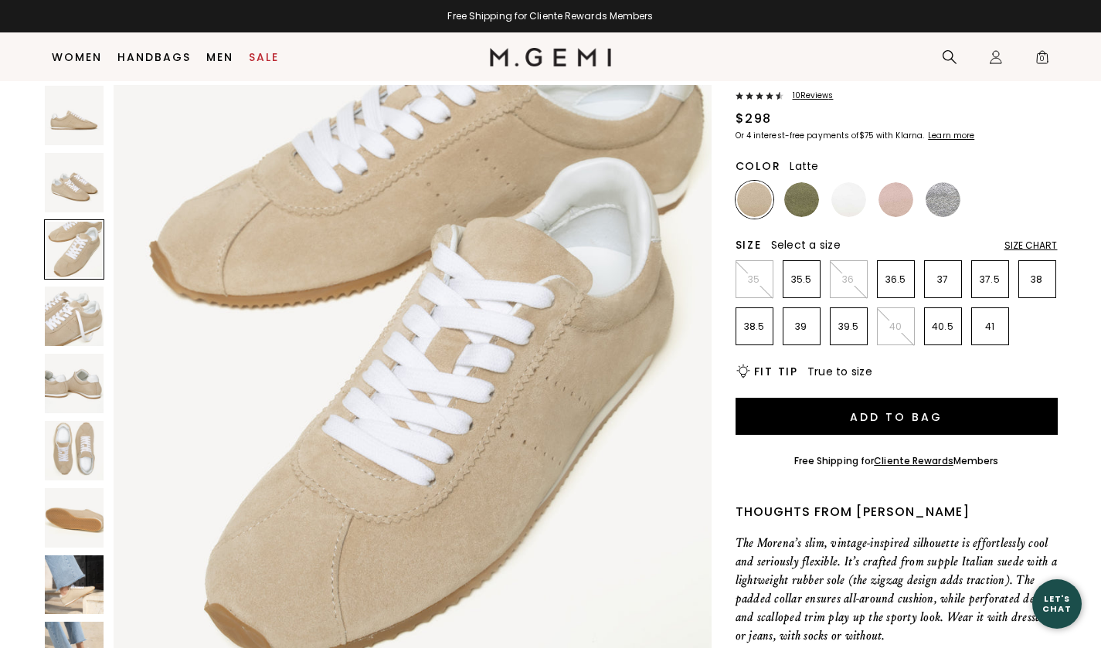 This screenshot has width=1101, height=648. Describe the element at coordinates (943, 327) in the screenshot. I see `p: 40.5` at that location.